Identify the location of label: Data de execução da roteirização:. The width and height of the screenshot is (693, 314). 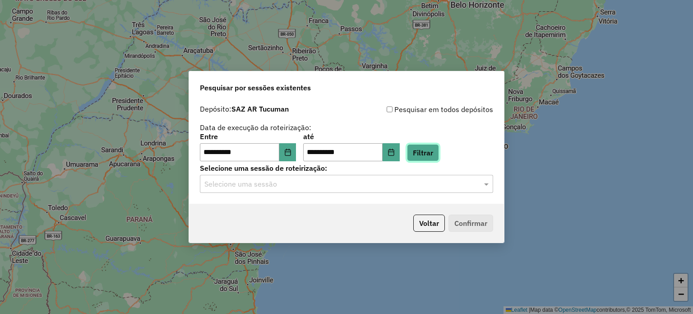
(255, 127).